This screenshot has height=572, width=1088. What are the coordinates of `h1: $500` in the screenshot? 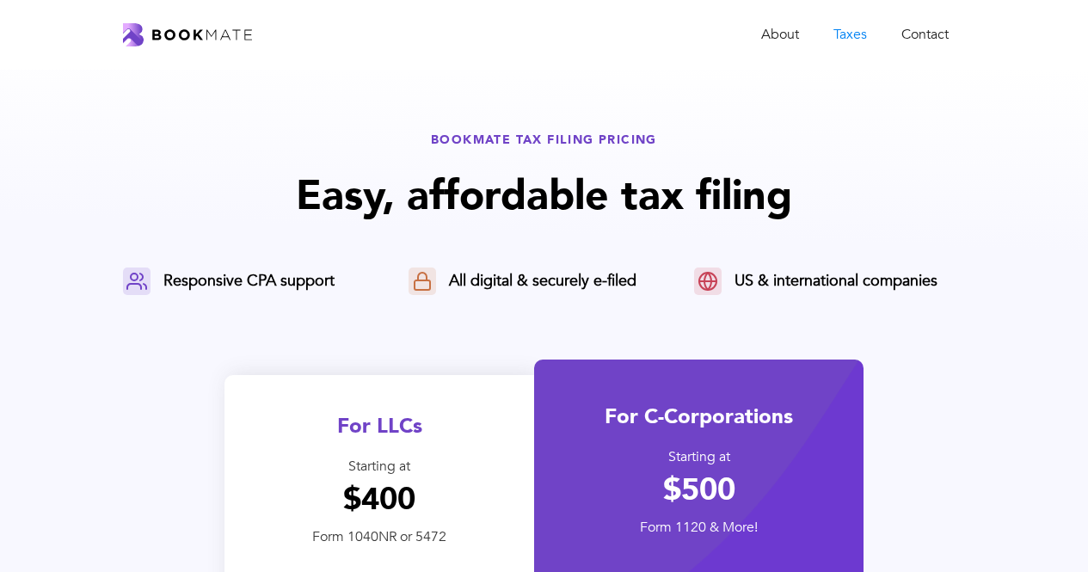 It's located at (699, 490).